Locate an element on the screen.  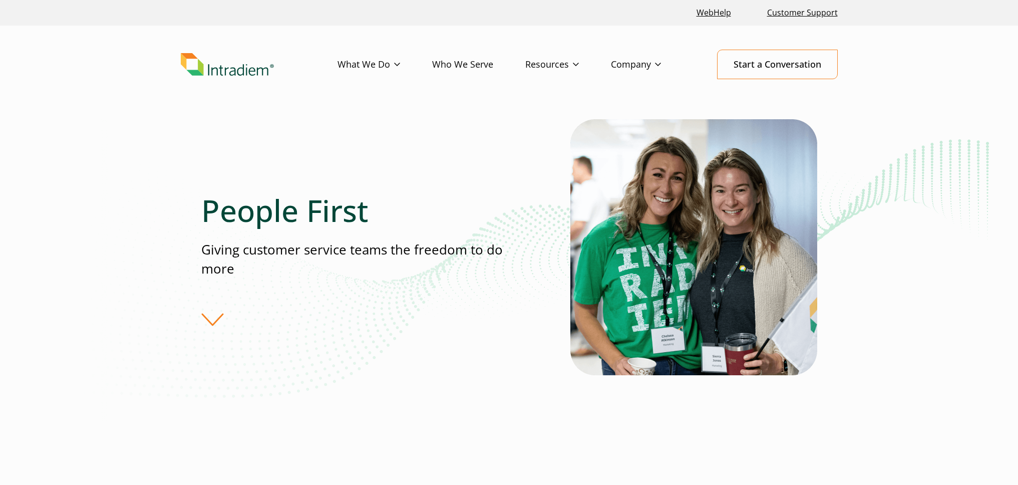
a: Who We Serve is located at coordinates (479, 65).